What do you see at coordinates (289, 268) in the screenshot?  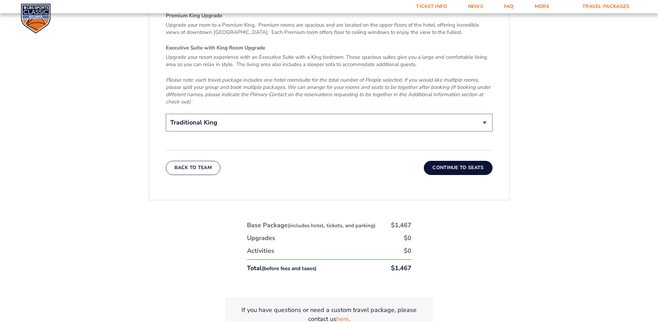 I see `small: (before fees and taxes)` at bounding box center [289, 268].